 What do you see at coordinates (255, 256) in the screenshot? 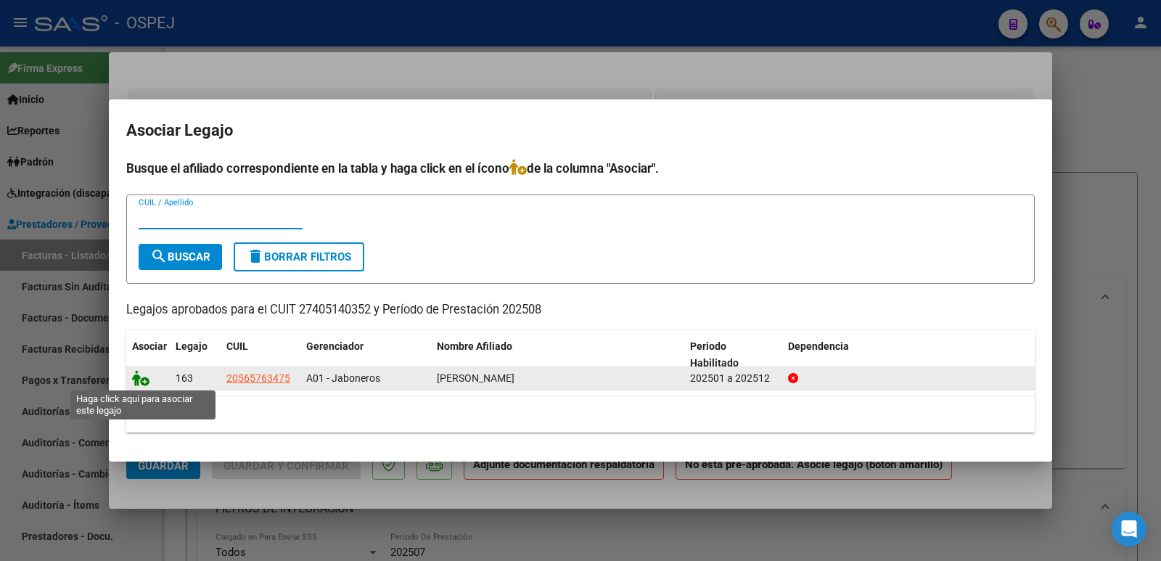
I see `mat-icon: delete` at bounding box center [255, 256].